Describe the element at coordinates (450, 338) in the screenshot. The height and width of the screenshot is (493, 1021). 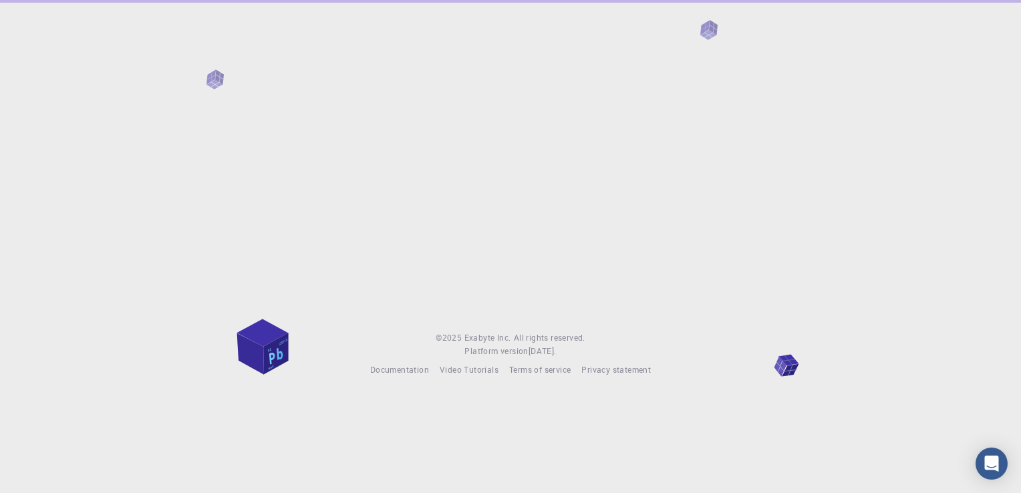
I see `span: © 2025` at that location.